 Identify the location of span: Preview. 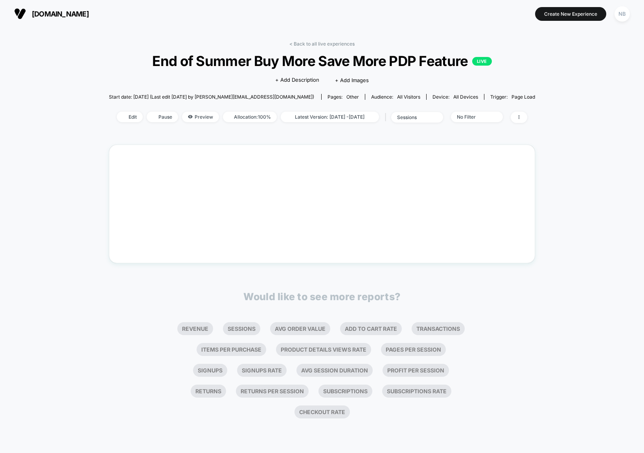
(200, 117).